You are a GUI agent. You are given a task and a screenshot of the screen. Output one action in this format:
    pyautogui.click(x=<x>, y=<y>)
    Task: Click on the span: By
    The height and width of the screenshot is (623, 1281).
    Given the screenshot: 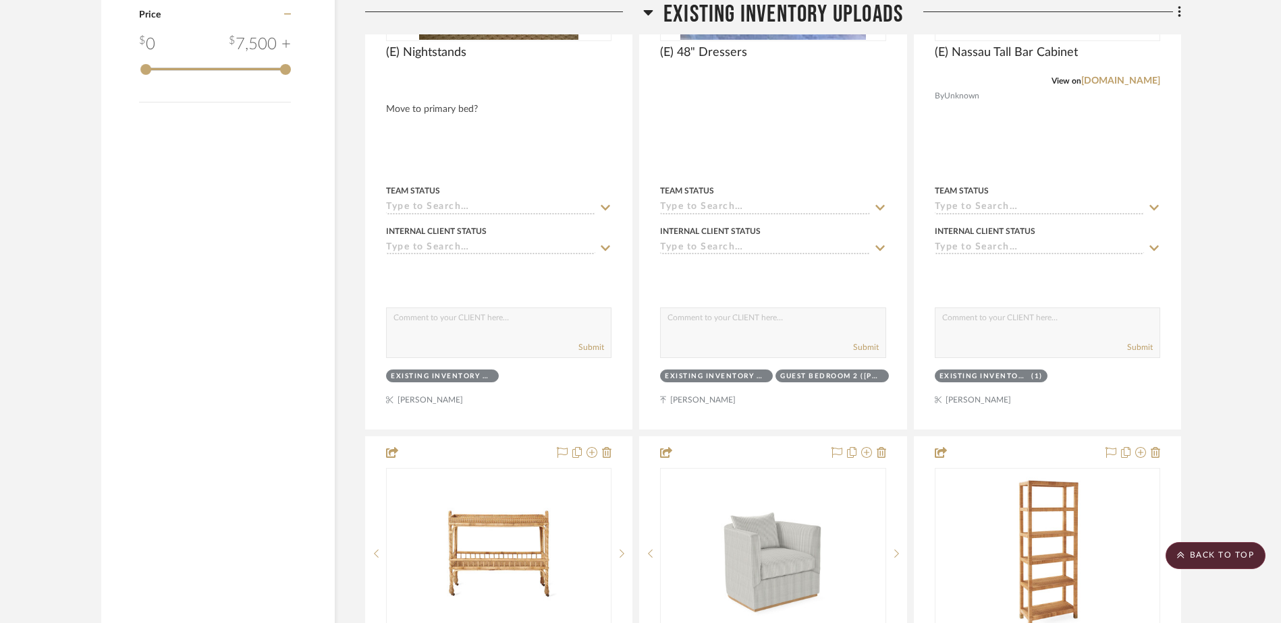 What is the action you would take?
    pyautogui.click(x=939, y=96)
    